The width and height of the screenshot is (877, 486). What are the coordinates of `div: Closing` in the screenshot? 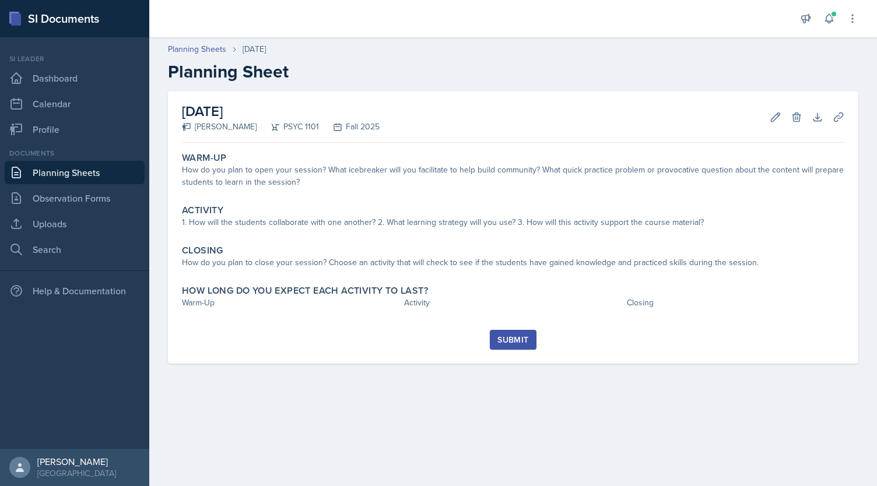 It's located at (735, 302).